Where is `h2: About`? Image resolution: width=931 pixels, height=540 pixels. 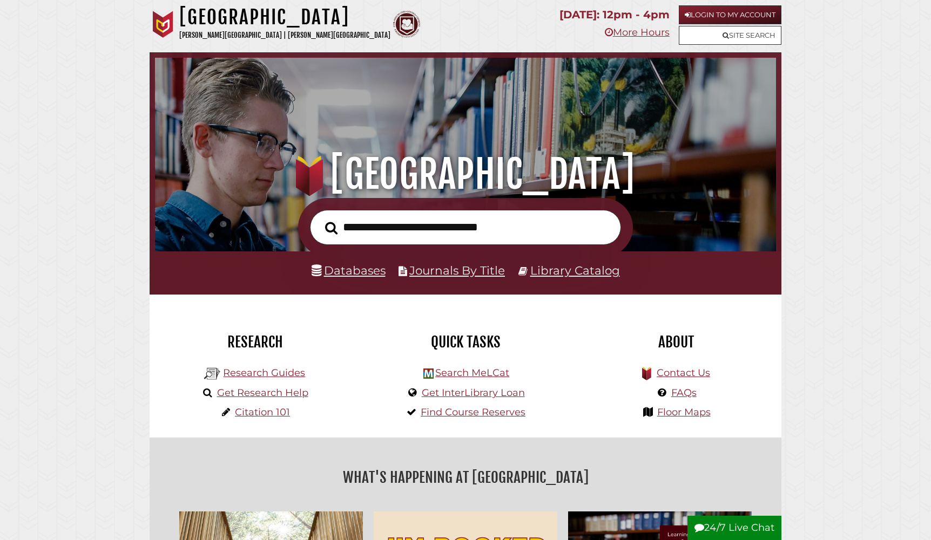
h2: About is located at coordinates (676, 342).